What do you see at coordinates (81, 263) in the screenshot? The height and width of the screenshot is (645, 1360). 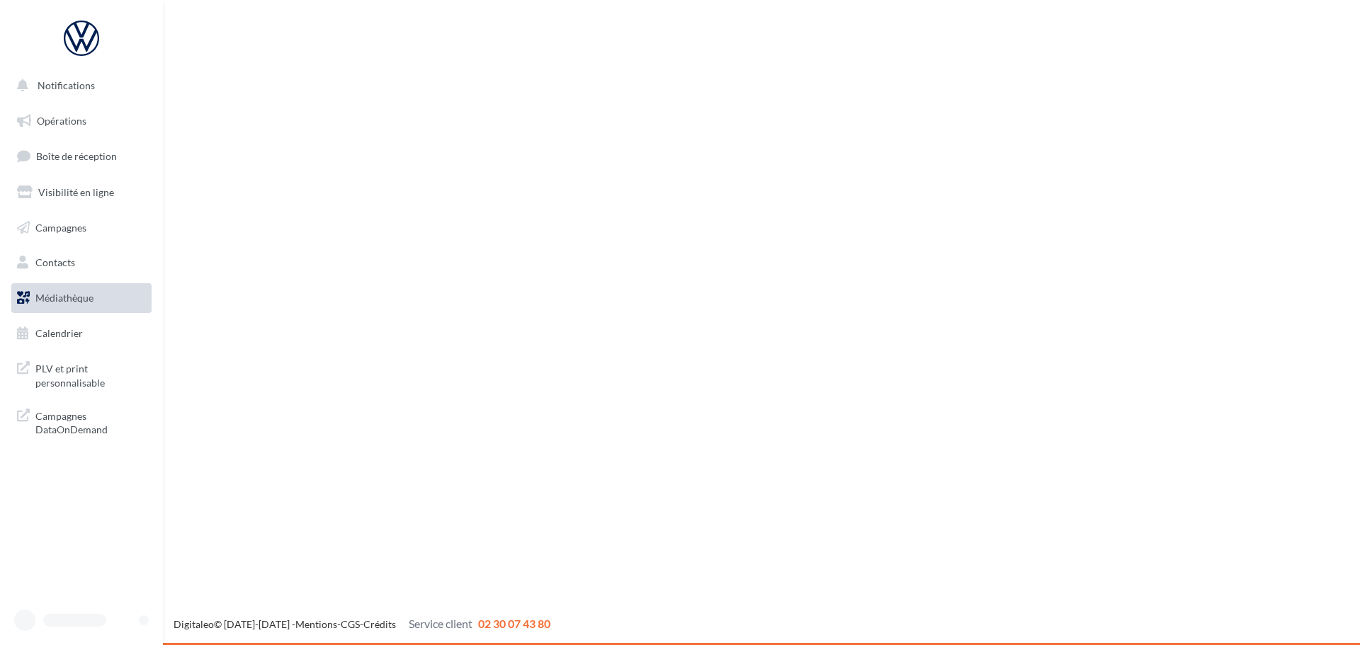 I see `a: Contacts` at bounding box center [81, 263].